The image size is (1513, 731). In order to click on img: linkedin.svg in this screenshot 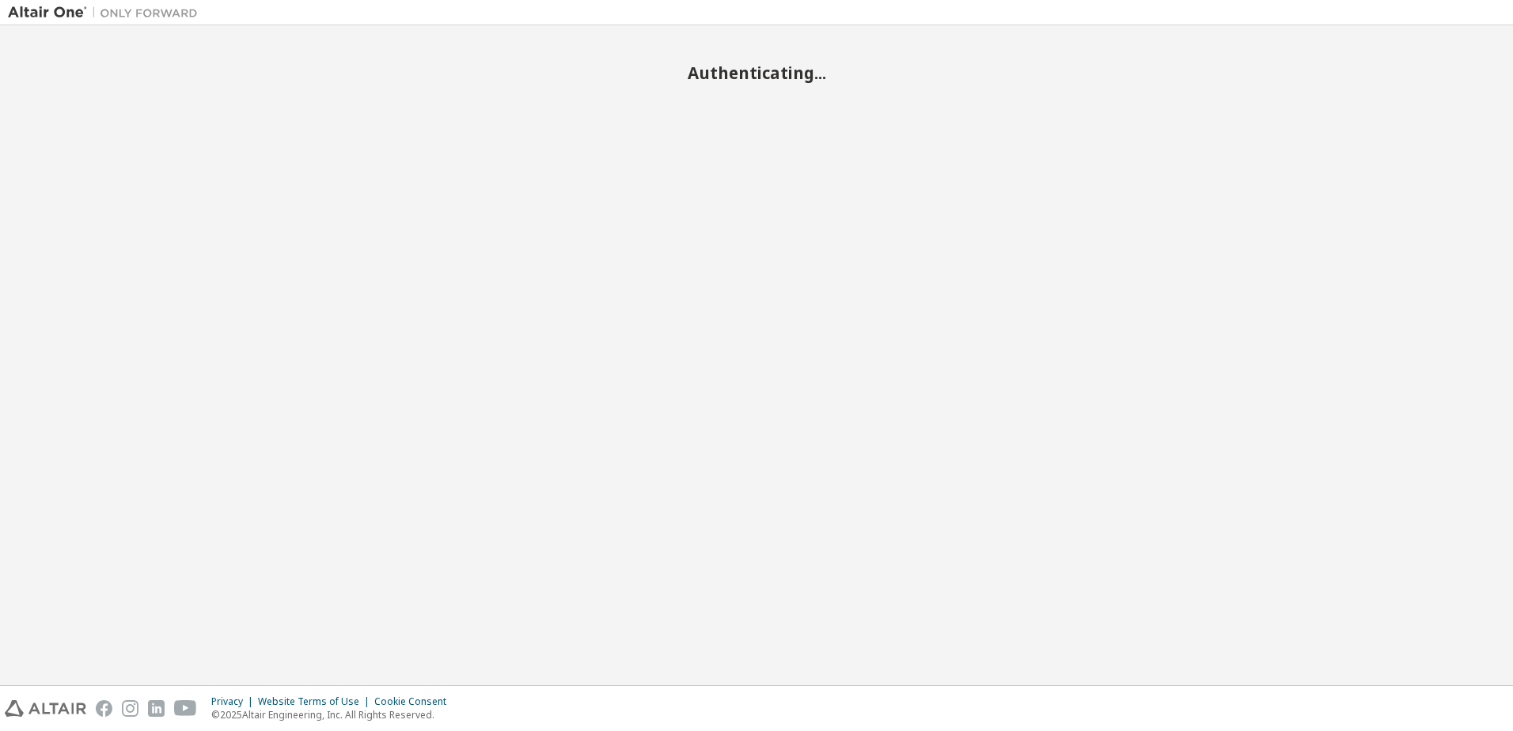, I will do `click(156, 708)`.